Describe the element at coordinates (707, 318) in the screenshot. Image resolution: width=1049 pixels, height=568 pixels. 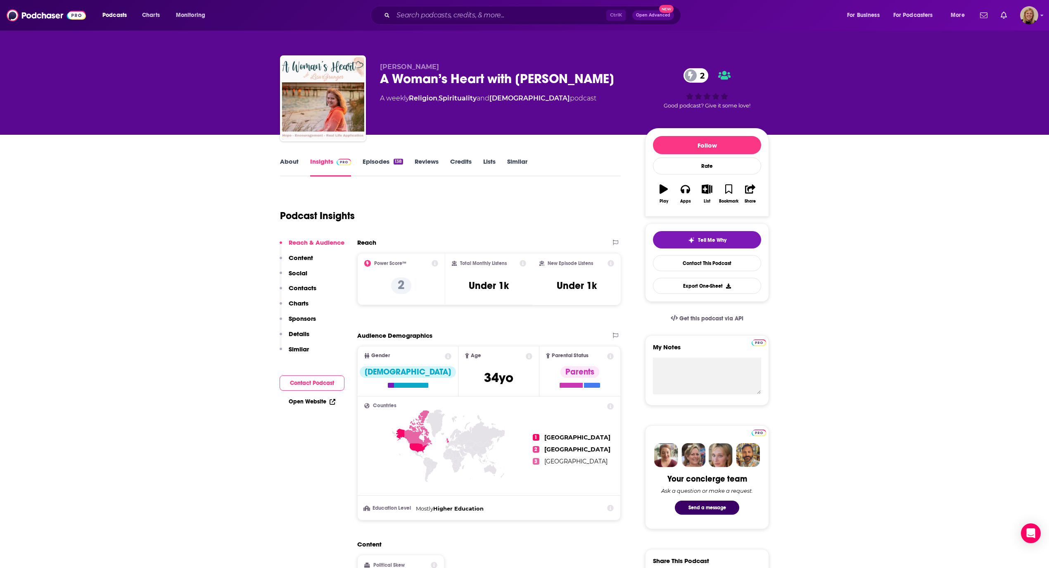
I see `a: Get this podcast via API` at that location.